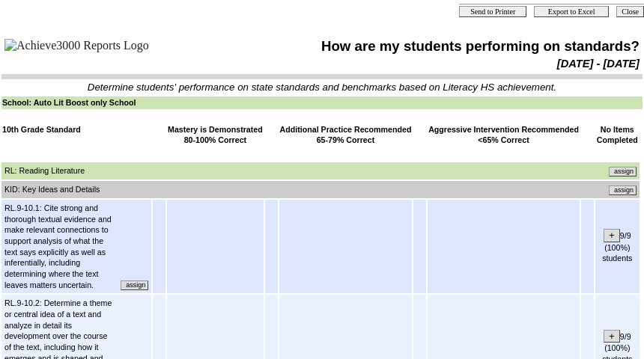 This screenshot has height=359, width=644. What do you see at coordinates (422, 46) in the screenshot?
I see `td: How are my students performing on standards?` at bounding box center [422, 46].